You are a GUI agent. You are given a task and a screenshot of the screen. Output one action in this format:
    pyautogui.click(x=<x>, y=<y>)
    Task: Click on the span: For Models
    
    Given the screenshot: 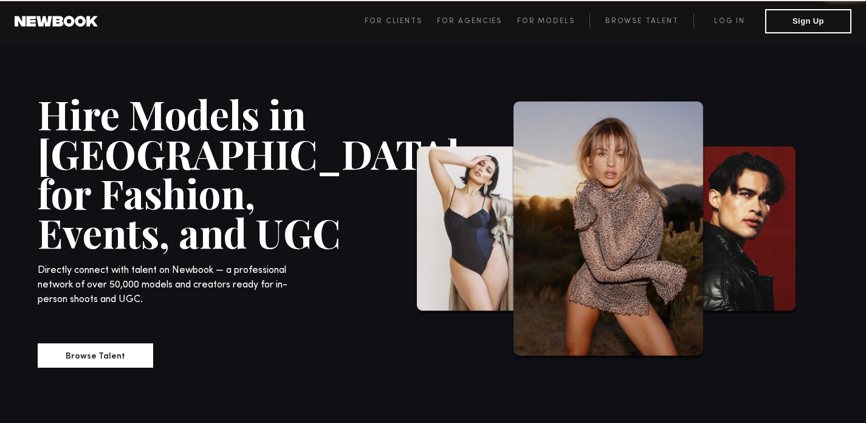 What is the action you would take?
    pyautogui.click(x=546, y=21)
    